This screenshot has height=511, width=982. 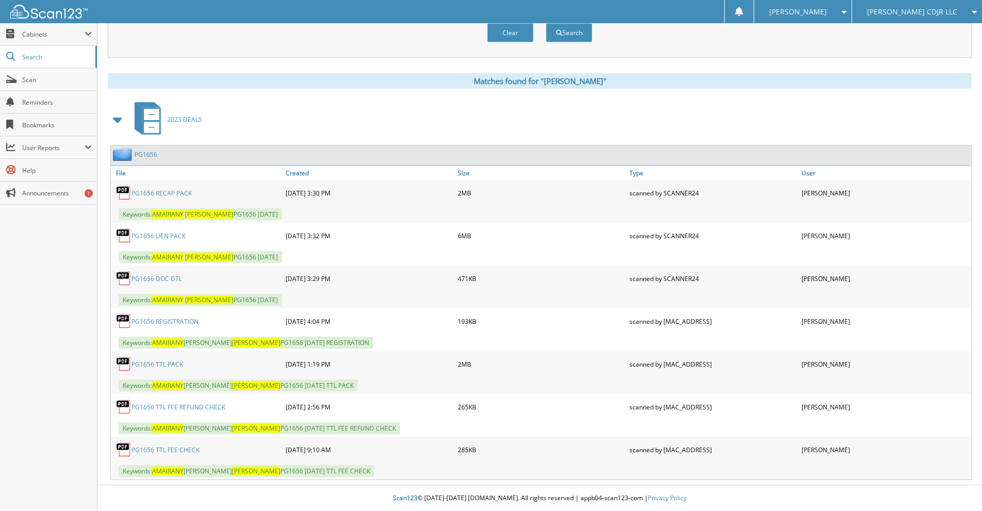 I want to click on a: Type, so click(x=713, y=173).